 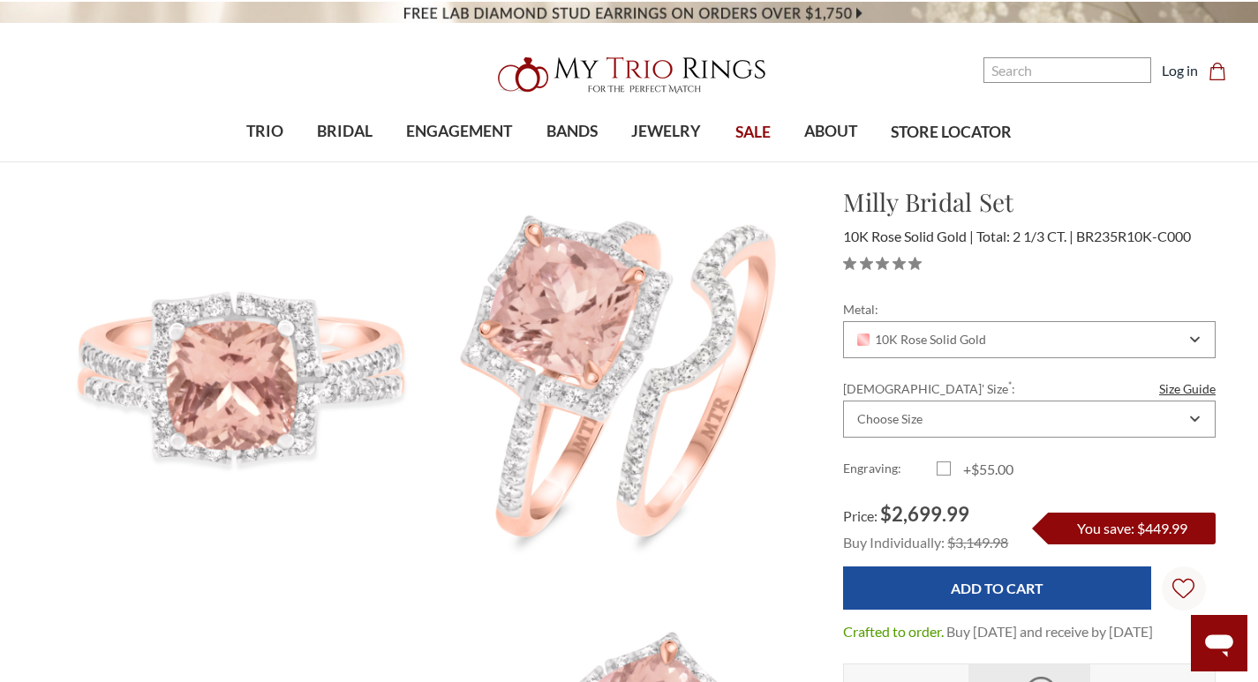 I want to click on span: Price:, so click(x=860, y=515).